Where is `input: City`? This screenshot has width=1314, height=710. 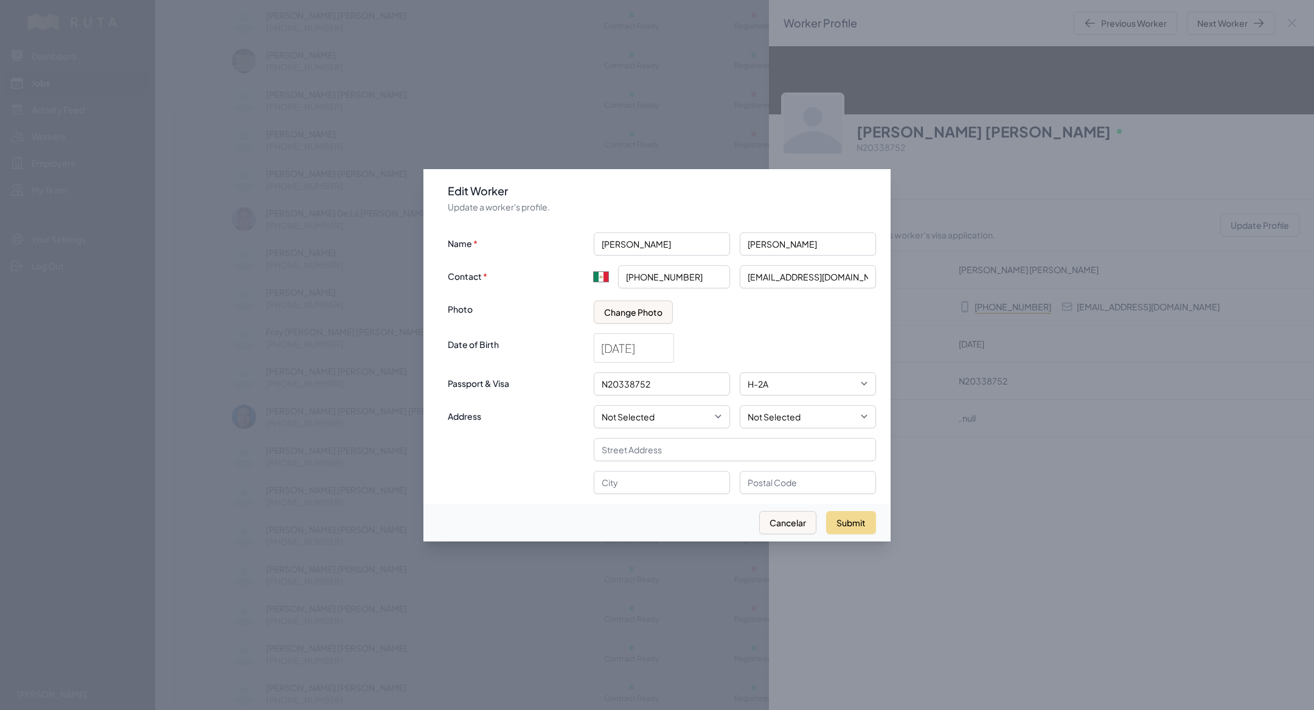 input: City is located at coordinates (662, 482).